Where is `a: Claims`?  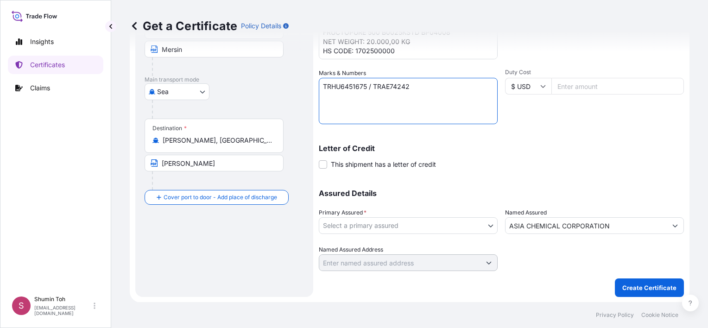 a: Claims is located at coordinates (56, 88).